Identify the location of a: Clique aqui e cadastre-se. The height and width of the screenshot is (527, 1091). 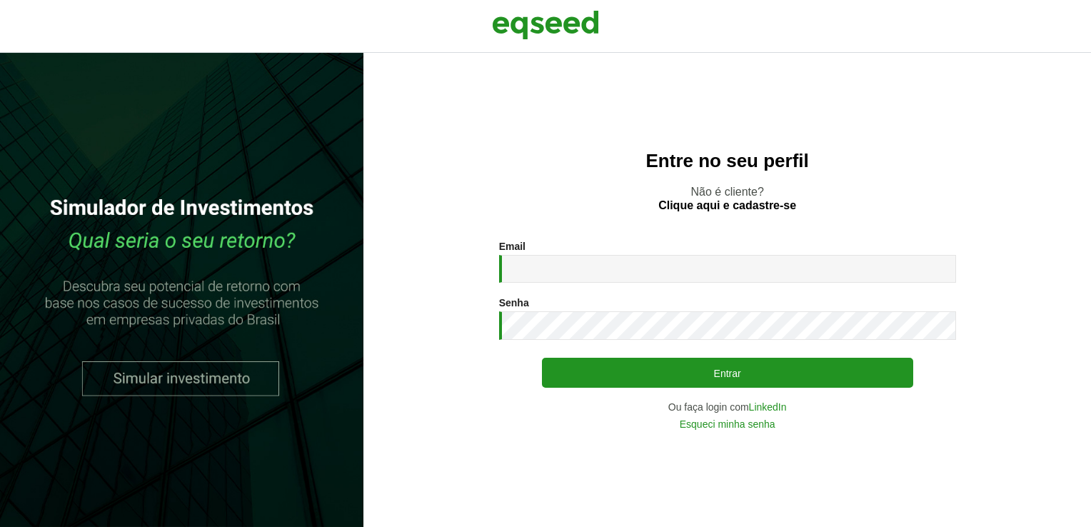
(727, 206).